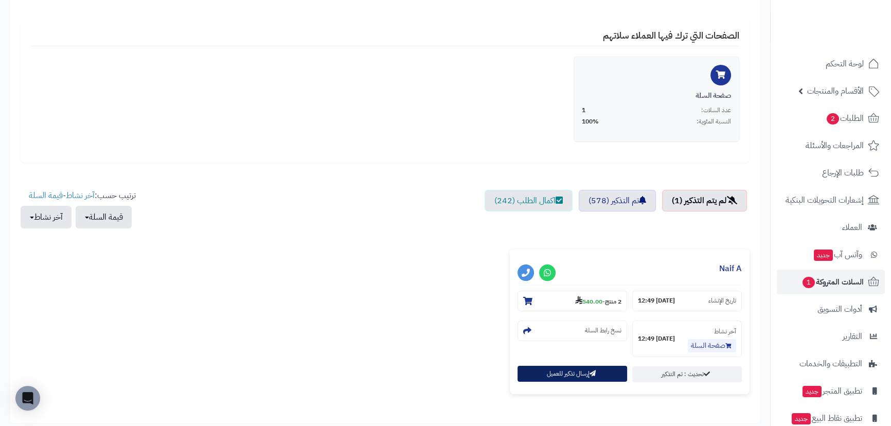 This screenshot has width=891, height=426. I want to click on a: تطبيق المتجرجديد, so click(831, 391).